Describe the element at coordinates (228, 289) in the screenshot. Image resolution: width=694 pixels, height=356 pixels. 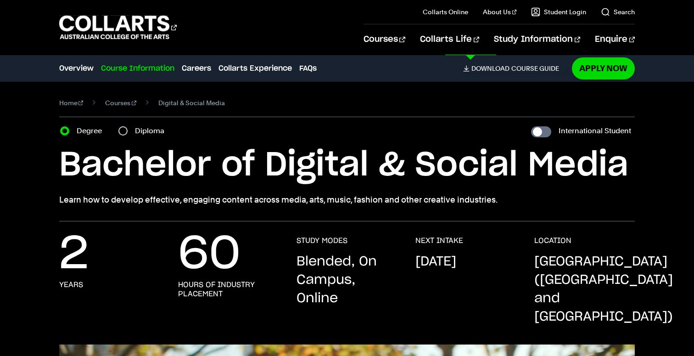
I see `h3: hours of industry placement` at that location.